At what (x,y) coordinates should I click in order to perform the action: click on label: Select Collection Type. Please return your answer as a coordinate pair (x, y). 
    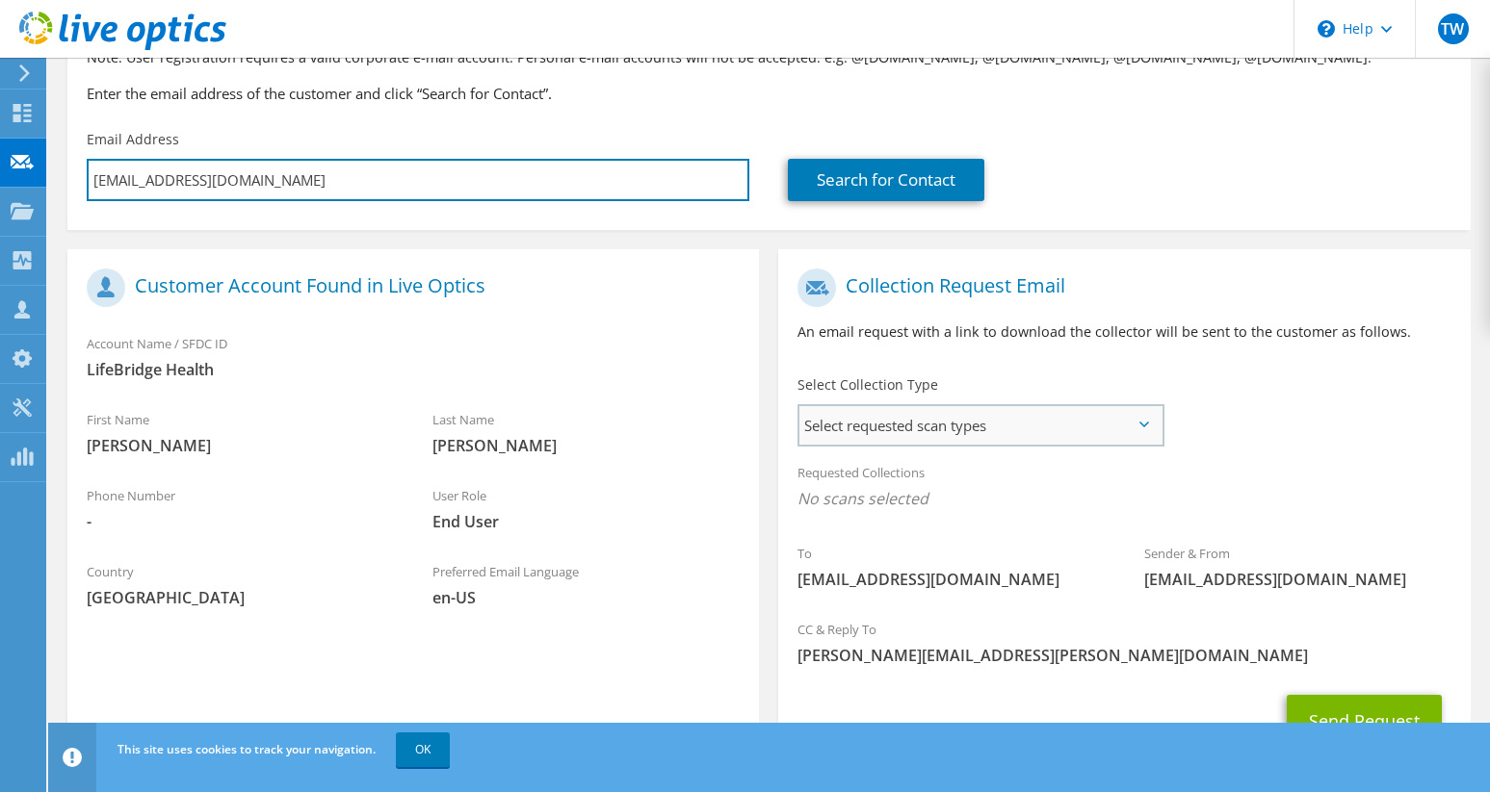
    Looking at the image, I should click on (868, 385).